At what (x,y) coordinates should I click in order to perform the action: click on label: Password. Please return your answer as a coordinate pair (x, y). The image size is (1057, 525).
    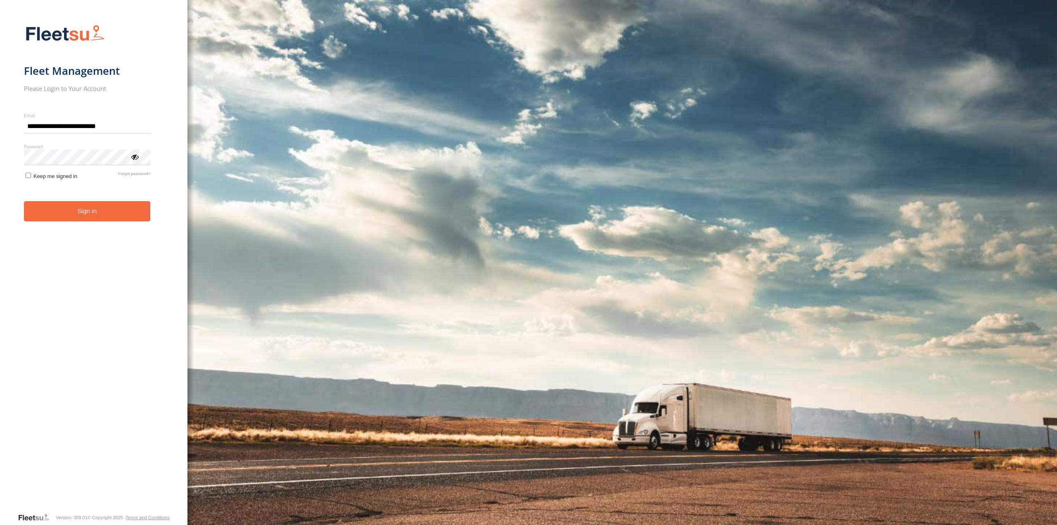
    Looking at the image, I should click on (87, 146).